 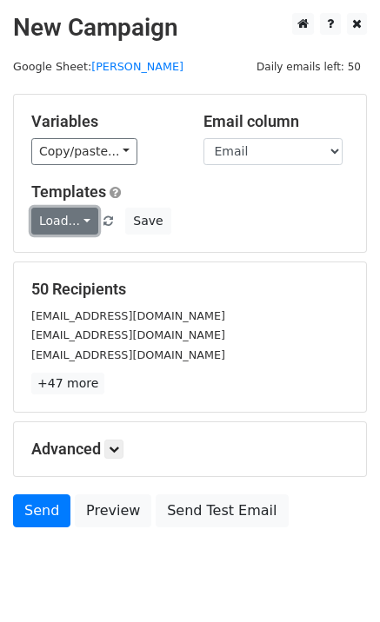 What do you see at coordinates (68, 383) in the screenshot?
I see `a: +47 more` at bounding box center [68, 383].